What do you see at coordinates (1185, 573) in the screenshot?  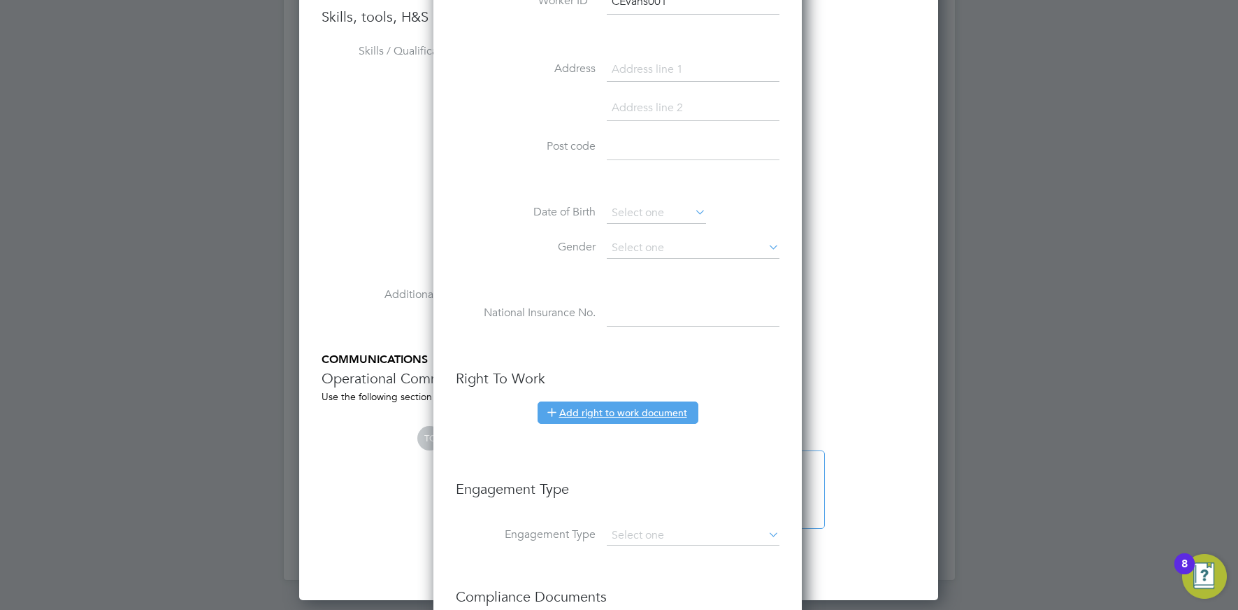 I see `div: 8` at bounding box center [1185, 573].